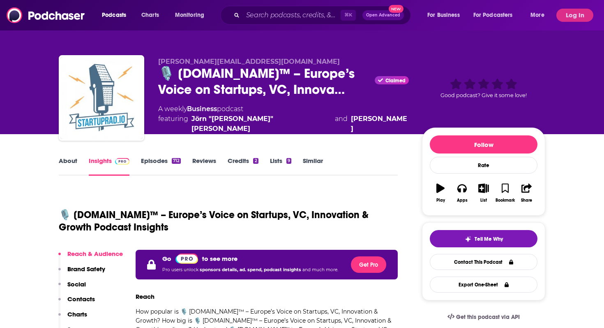 This screenshot has height=328, width=604. Describe the element at coordinates (443, 15) in the screenshot. I see `span: For Business` at that location.